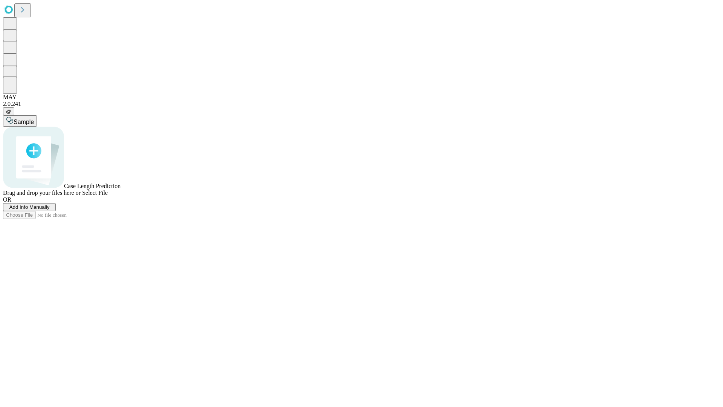 The height and width of the screenshot is (407, 723). What do you see at coordinates (95, 192) in the screenshot?
I see `span: Select File` at bounding box center [95, 192].